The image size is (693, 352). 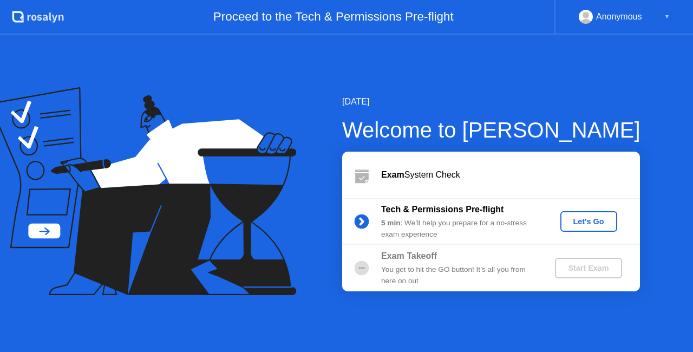 What do you see at coordinates (588, 268) in the screenshot?
I see `div: Start Exam` at bounding box center [588, 268].